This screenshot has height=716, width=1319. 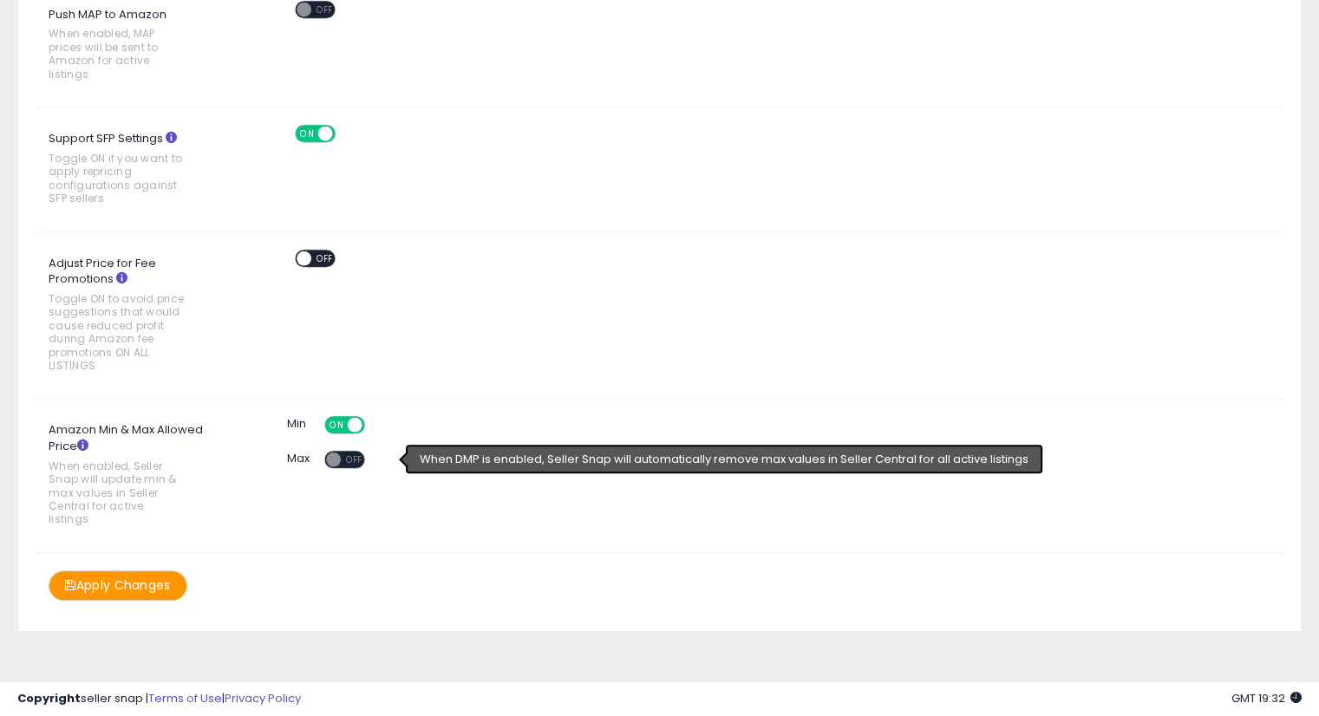 What do you see at coordinates (724, 459) in the screenshot?
I see `div: When DMP is enabled, Seller Snap will automatically remove max values in Seller Central for all a...` at bounding box center [724, 459].